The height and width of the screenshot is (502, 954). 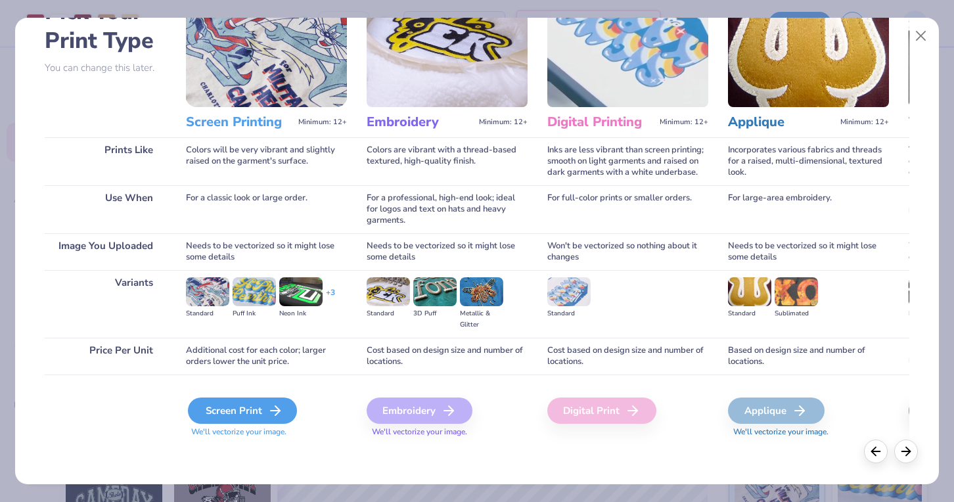 I want to click on div: Variants, so click(x=105, y=303).